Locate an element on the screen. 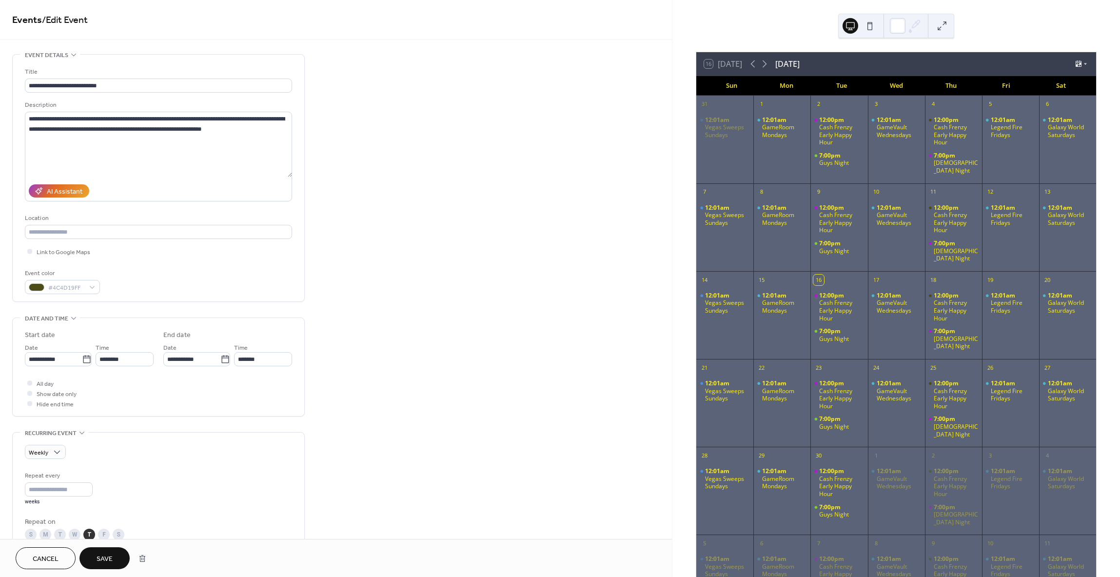  div: Fri is located at coordinates (1006, 86).